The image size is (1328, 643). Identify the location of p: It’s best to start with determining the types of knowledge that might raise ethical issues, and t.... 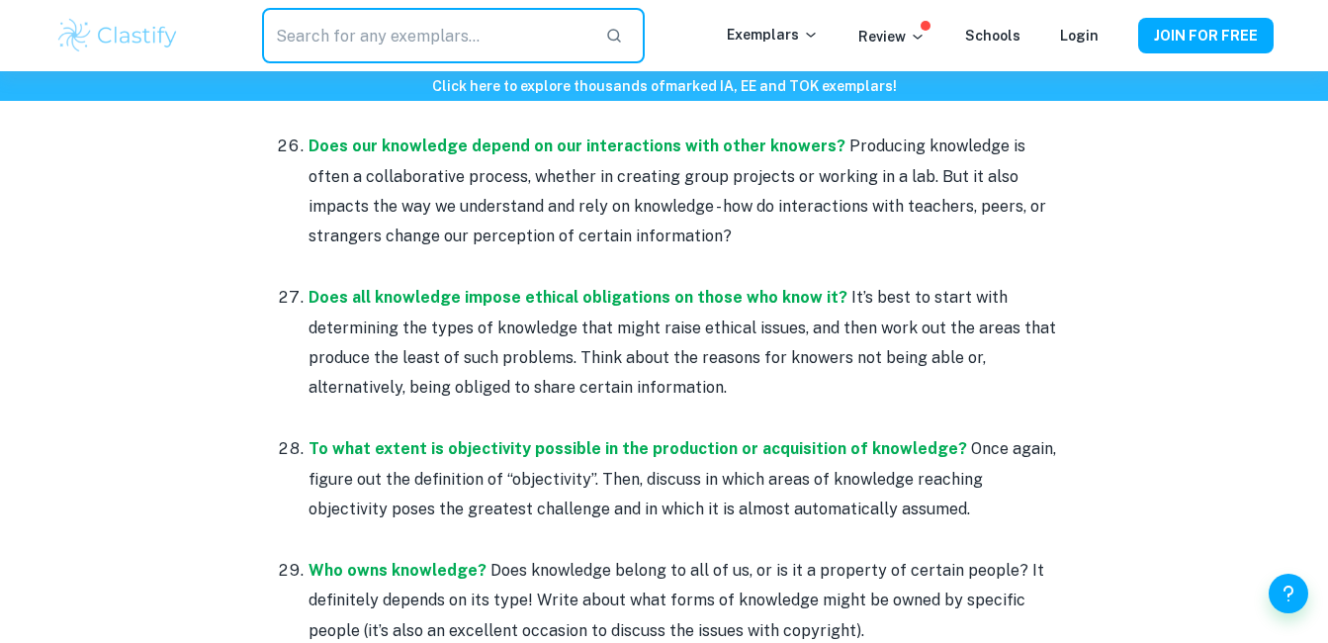
(684, 343).